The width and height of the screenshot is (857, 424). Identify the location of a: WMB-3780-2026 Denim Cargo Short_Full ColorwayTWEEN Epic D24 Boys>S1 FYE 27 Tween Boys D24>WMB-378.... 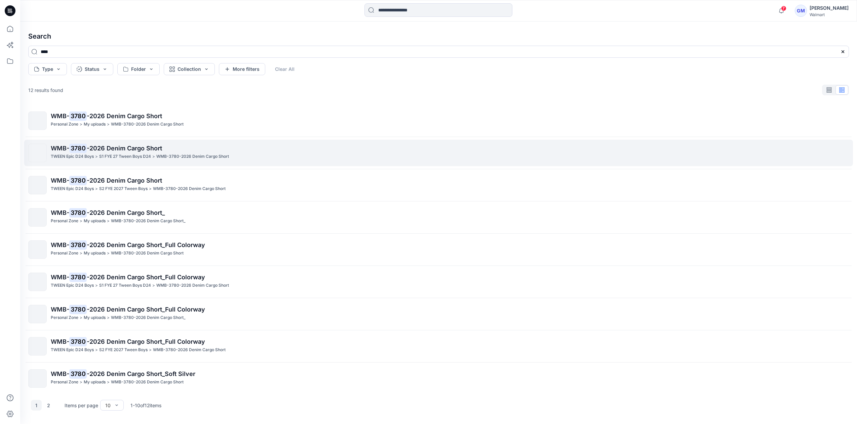
(438, 282).